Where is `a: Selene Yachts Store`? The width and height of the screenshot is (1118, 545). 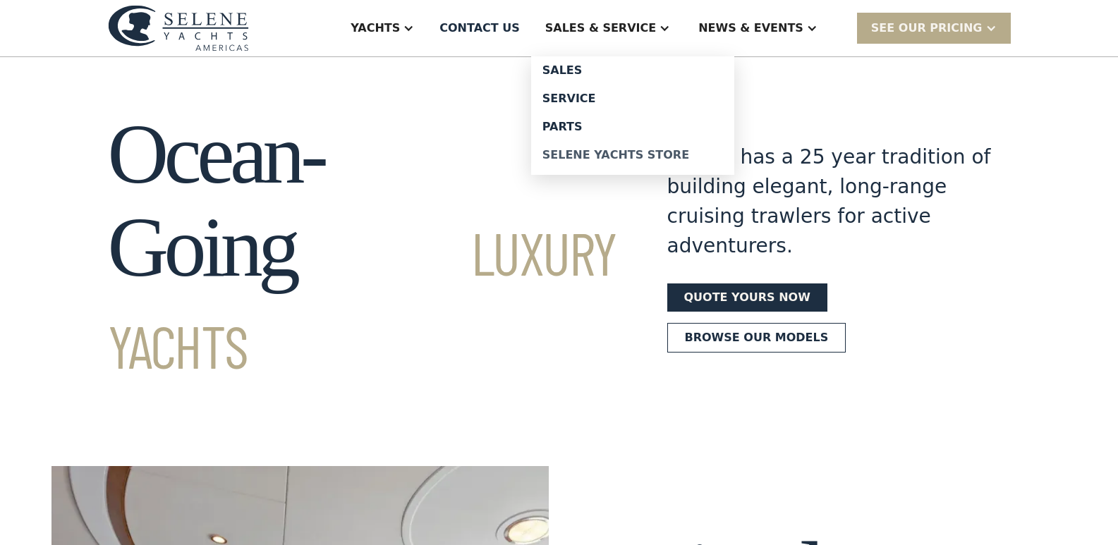 a: Selene Yachts Store is located at coordinates (633, 155).